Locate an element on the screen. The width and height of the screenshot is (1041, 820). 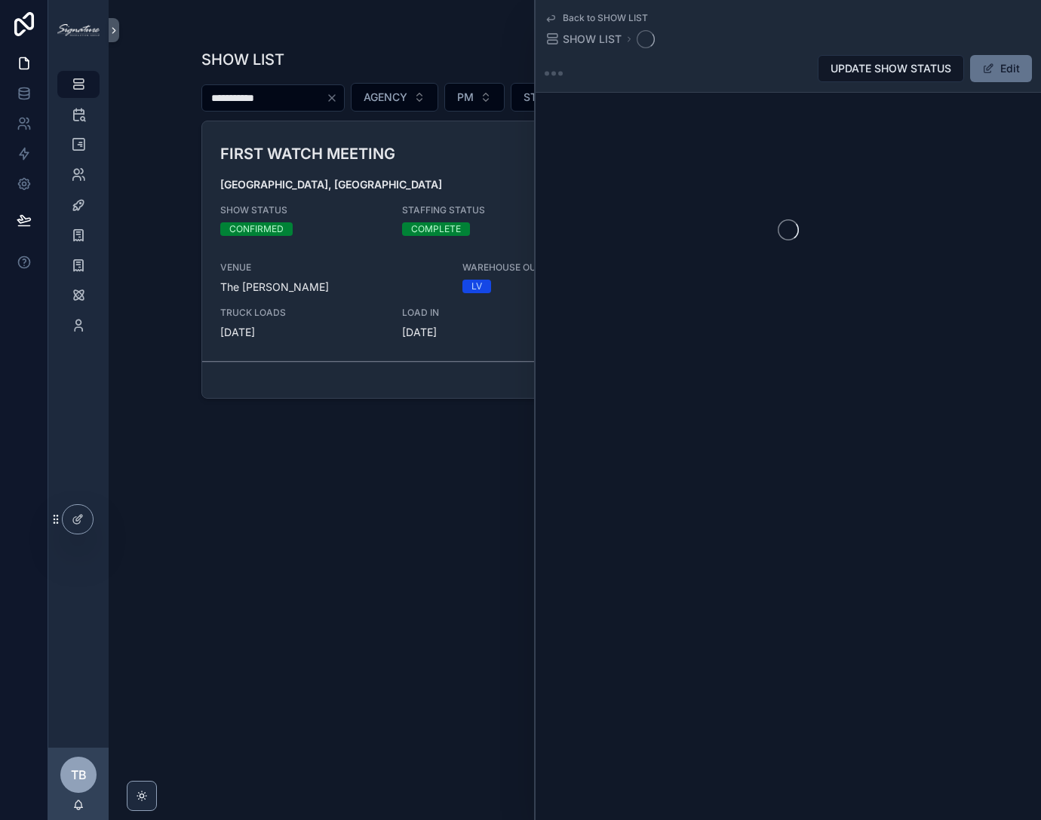
span: SHOW LIST is located at coordinates (592, 39).